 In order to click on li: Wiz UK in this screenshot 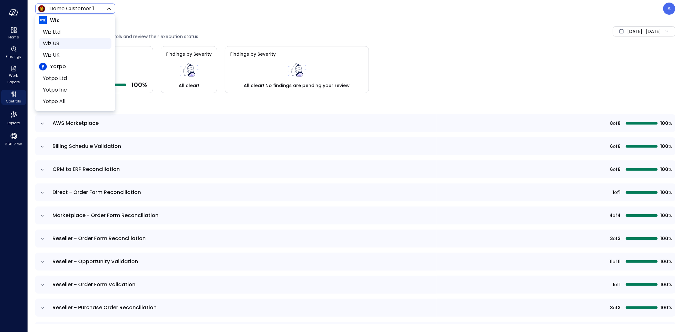, I will do `click(75, 55)`.